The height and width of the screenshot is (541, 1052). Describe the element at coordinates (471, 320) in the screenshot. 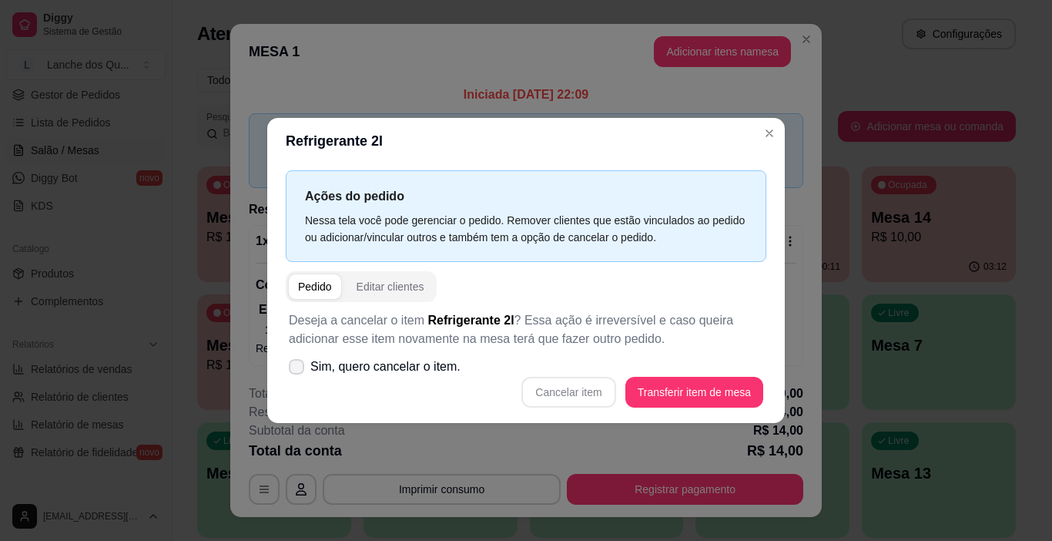

I see `span: Refrigerante 2l` at that location.